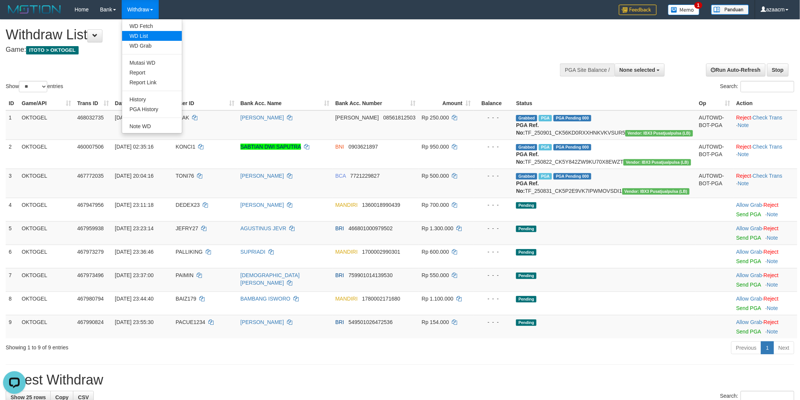 This screenshot has height=400, width=800. I want to click on th: Amount: activate to sort column ascending, so click(446, 103).